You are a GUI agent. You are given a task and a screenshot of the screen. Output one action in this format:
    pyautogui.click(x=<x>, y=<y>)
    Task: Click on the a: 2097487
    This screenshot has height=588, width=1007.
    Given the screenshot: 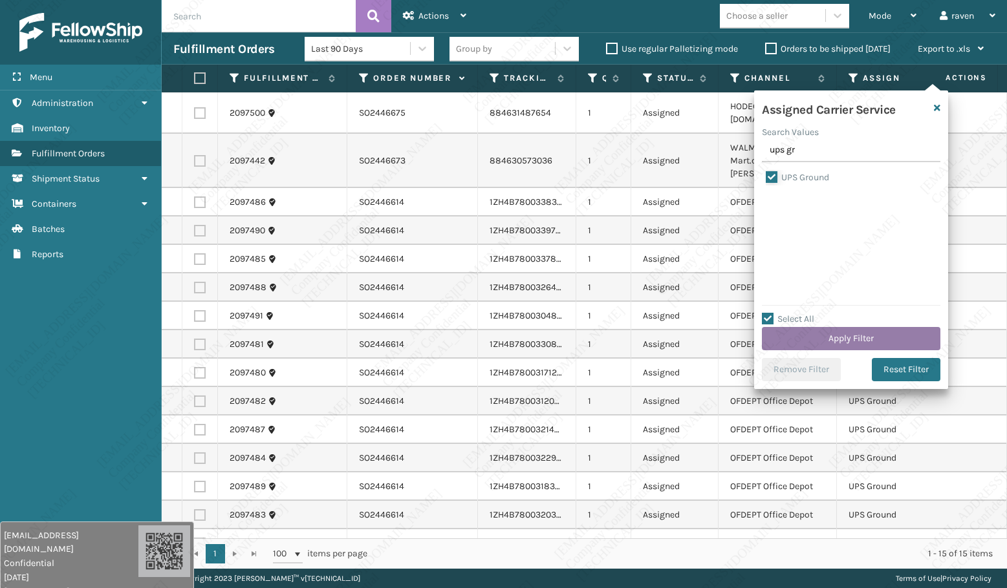 What is the action you would take?
    pyautogui.click(x=247, y=430)
    